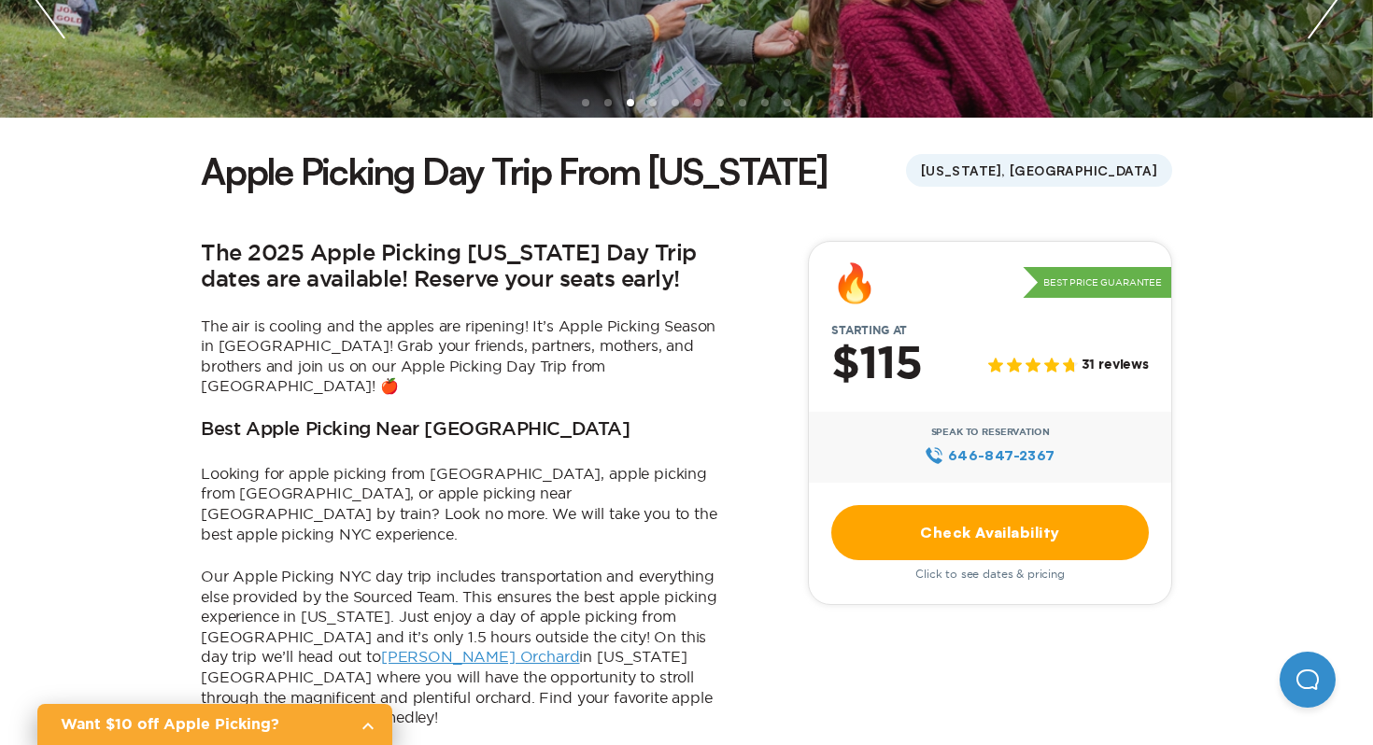 The image size is (1373, 745). I want to click on li: slide item 6, so click(698, 103).